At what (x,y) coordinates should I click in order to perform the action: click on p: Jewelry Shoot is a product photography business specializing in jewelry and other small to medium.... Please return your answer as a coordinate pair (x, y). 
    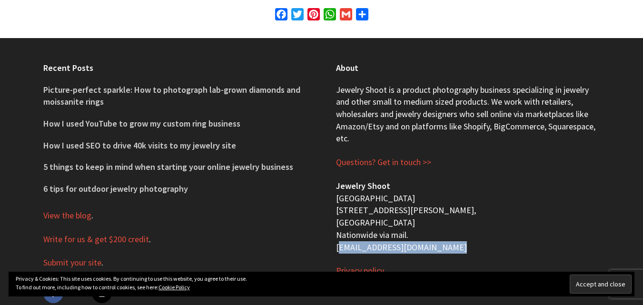
    Looking at the image, I should click on (468, 114).